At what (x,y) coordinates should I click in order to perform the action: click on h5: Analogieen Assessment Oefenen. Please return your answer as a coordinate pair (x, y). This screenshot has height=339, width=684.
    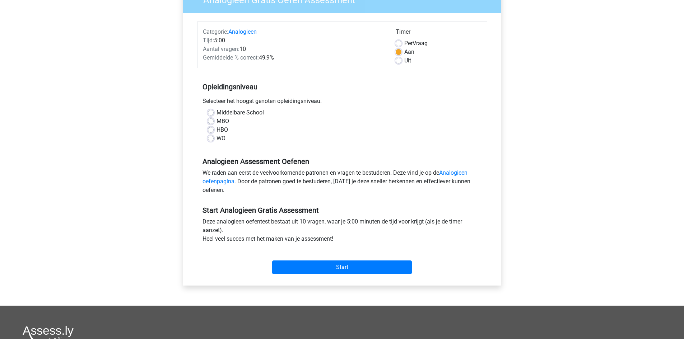
    Looking at the image, I should click on (342, 162).